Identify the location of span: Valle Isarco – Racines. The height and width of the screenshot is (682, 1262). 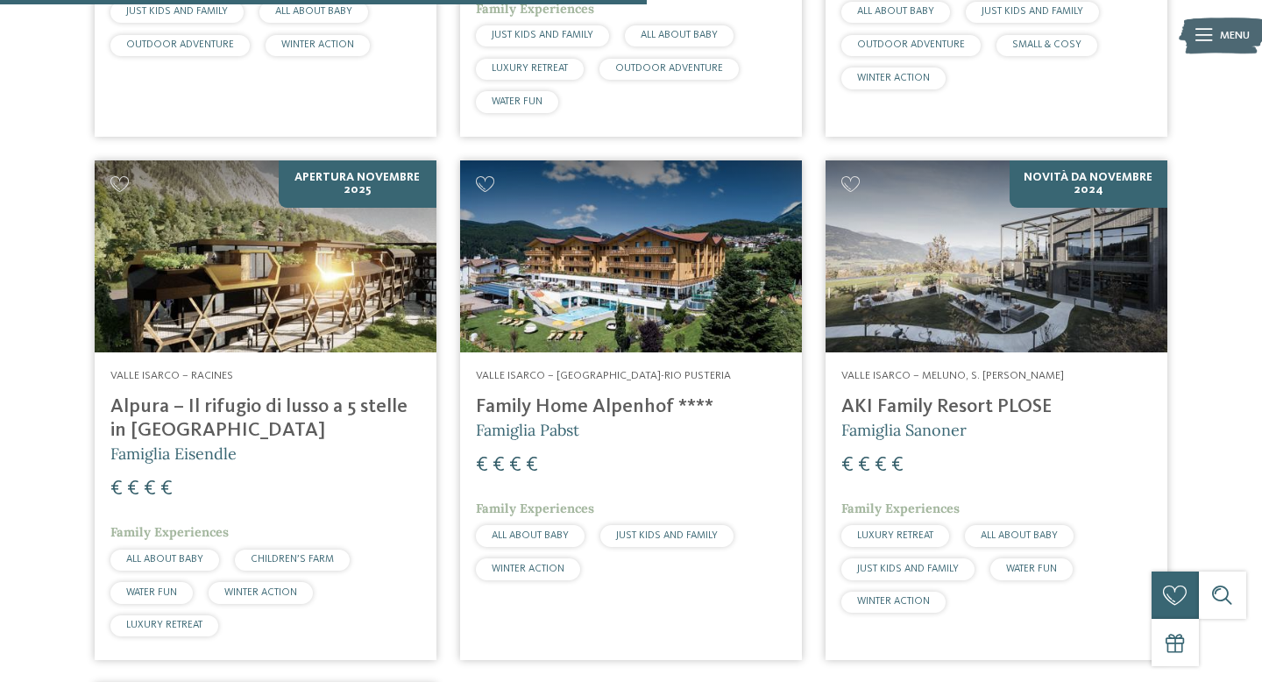
(172, 375).